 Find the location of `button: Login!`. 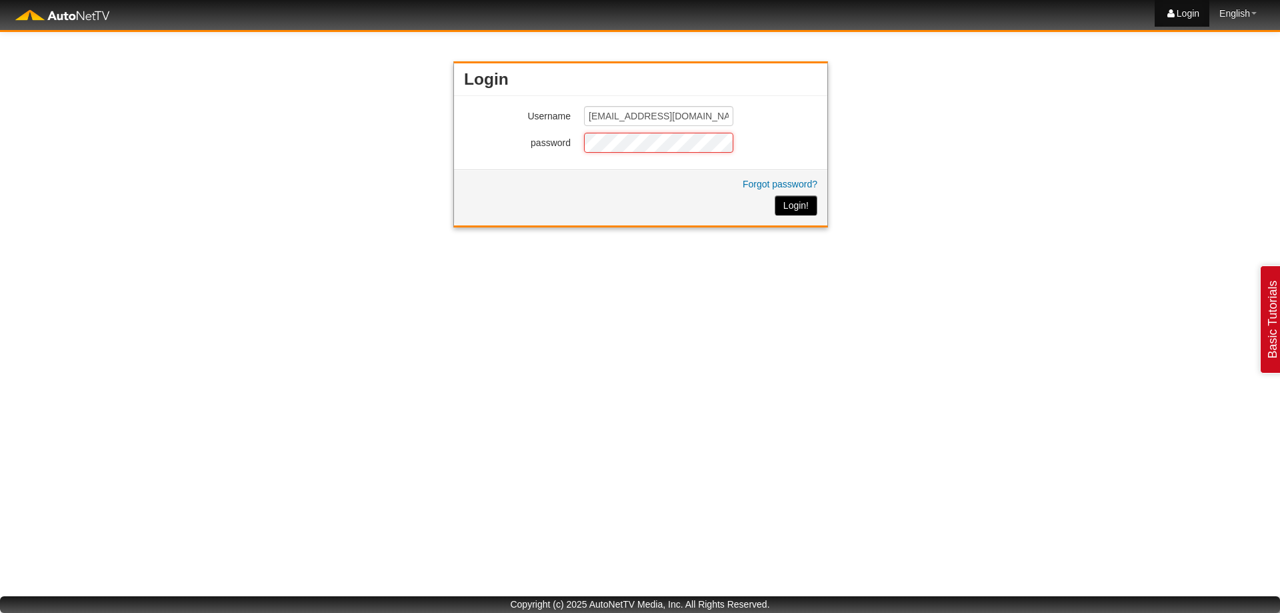

button: Login! is located at coordinates (796, 205).